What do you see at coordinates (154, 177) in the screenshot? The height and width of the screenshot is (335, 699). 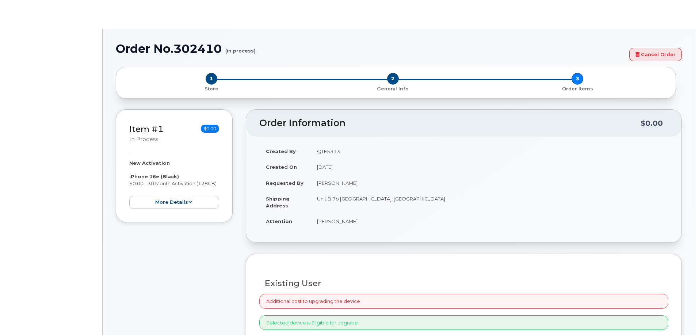 I see `strong: iPhone 16e (Black)` at bounding box center [154, 177].